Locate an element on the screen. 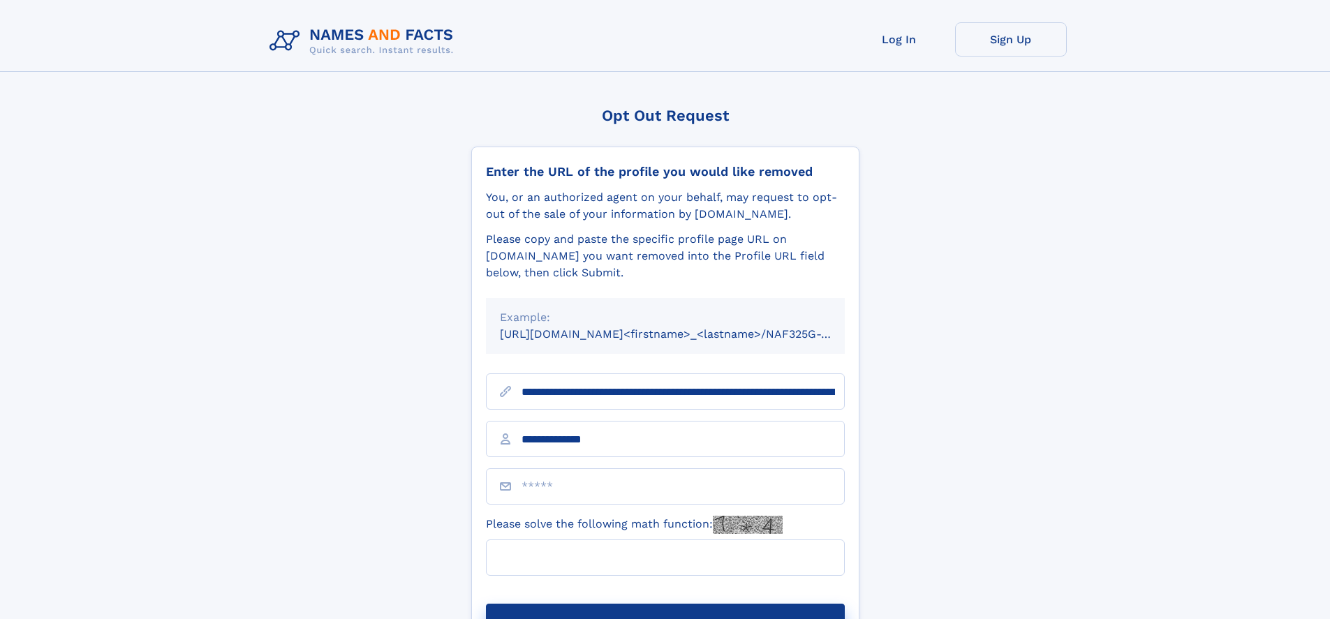  div: Opt Out Request is located at coordinates (665, 115).